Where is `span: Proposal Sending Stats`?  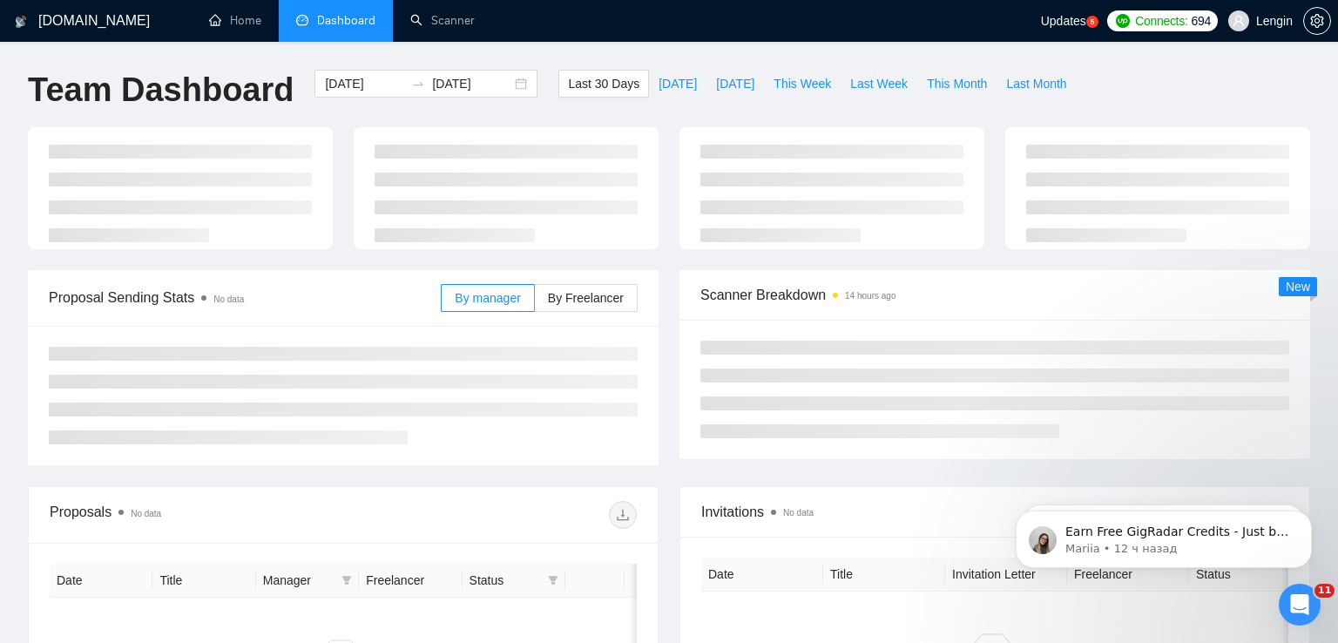
span: Proposal Sending Stats is located at coordinates (245, 297).